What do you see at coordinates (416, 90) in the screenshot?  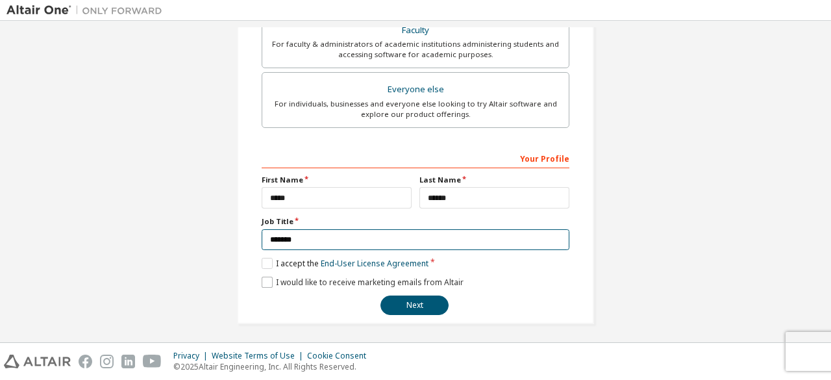 I see `div: Everyone else` at bounding box center [416, 90].